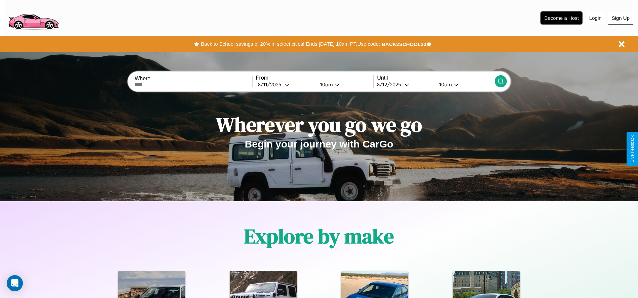 This screenshot has width=638, height=298. Describe the element at coordinates (404, 44) in the screenshot. I see `b: BACK2SCHOOL20` at that location.